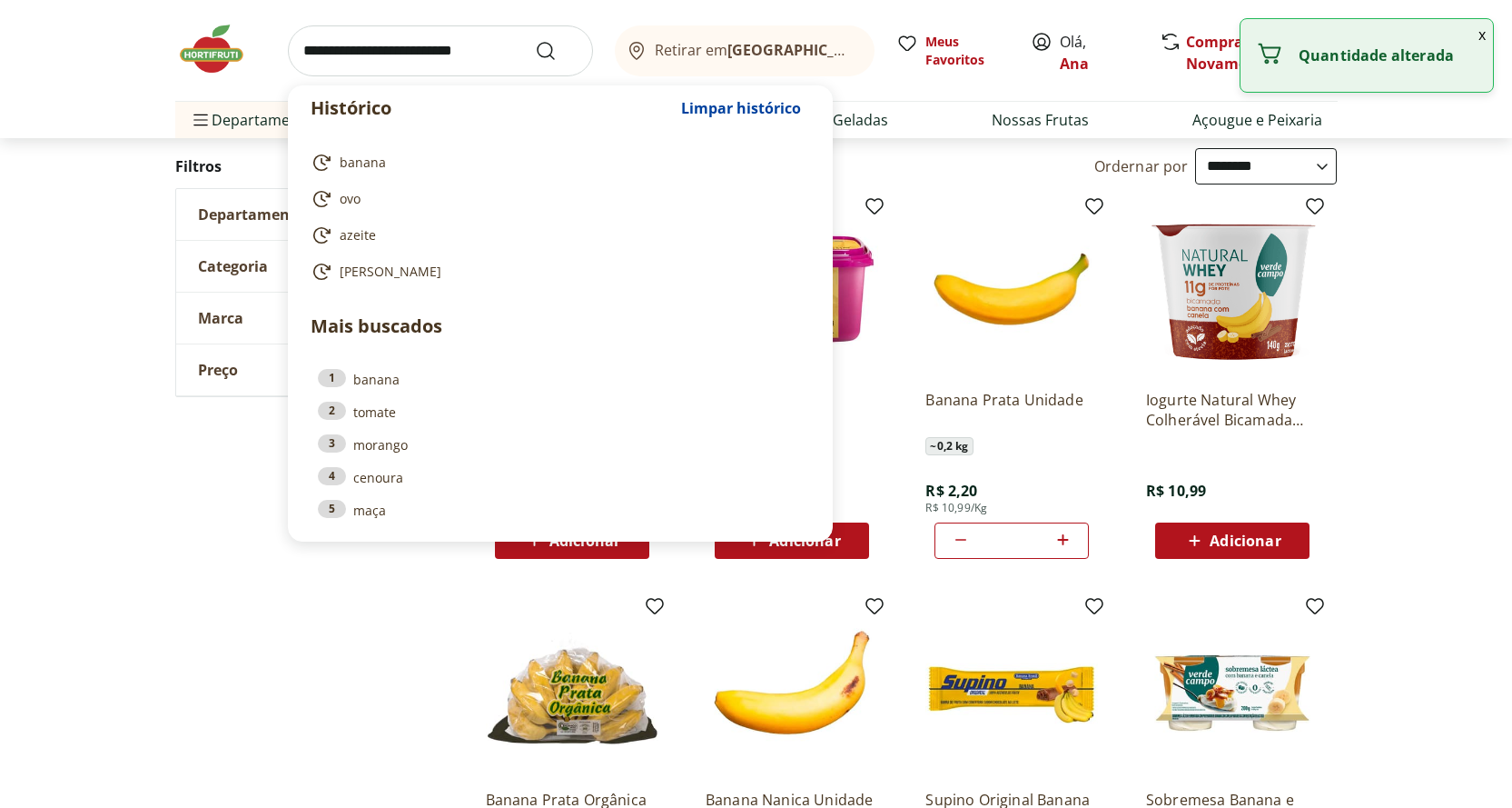 The height and width of the screenshot is (808, 1512). What do you see at coordinates (1232, 409) in the screenshot?
I see `a: Iogurte Natural Whey Colherável Bicamada Banana com Canela 11g de Proteína Verde Campo 140g` at bounding box center [1232, 409].